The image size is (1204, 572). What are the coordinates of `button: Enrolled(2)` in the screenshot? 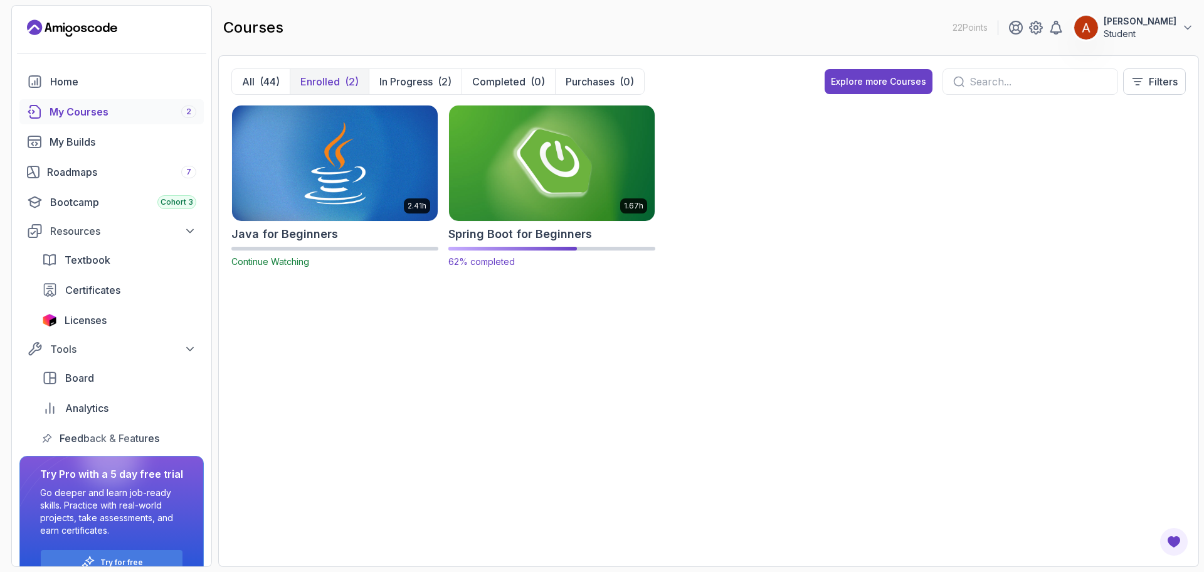 It's located at (329, 82).